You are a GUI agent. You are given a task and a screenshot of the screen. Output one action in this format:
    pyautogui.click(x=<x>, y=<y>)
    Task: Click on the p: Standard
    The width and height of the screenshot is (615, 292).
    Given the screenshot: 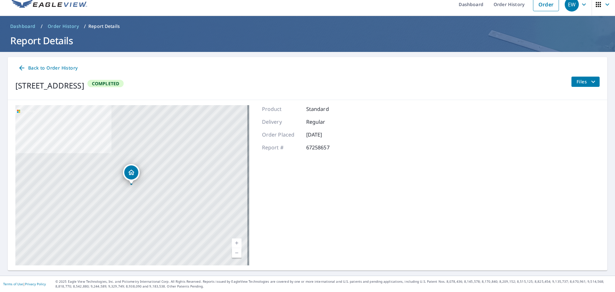 What is the action you would take?
    pyautogui.click(x=325, y=109)
    